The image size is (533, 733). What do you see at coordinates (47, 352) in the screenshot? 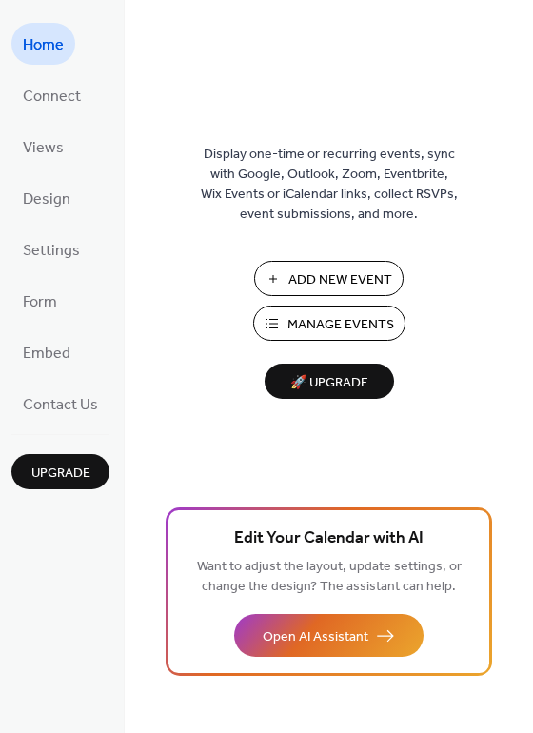
I see `a: Embed` at bounding box center [47, 352].